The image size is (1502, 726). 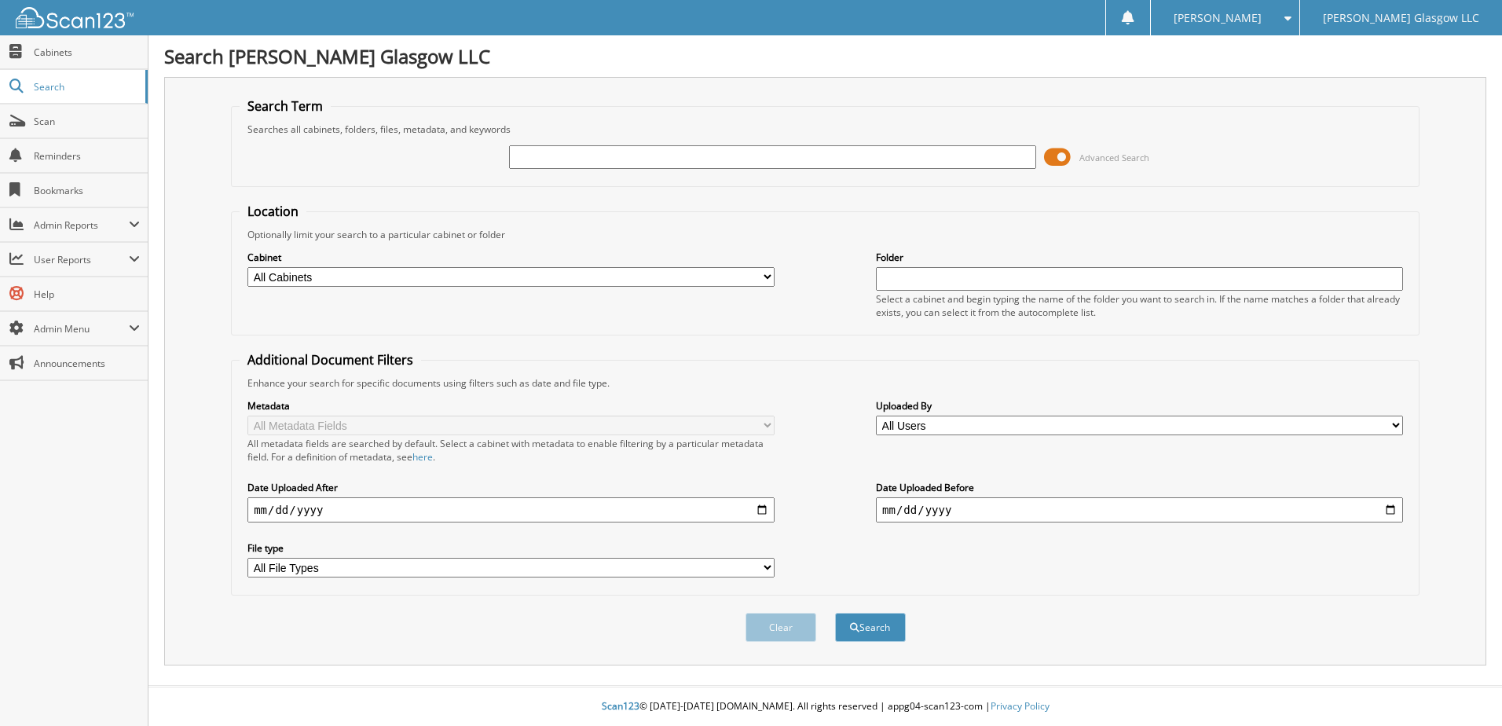 What do you see at coordinates (511, 257) in the screenshot?
I see `label: Cabinet` at bounding box center [511, 257].